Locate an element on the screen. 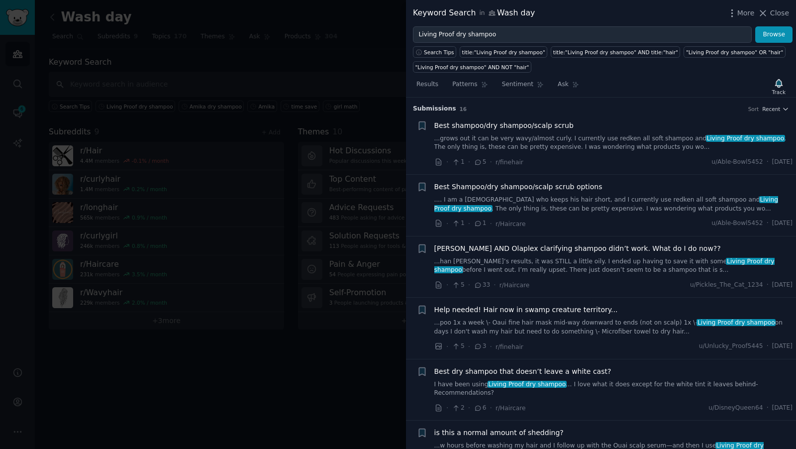 The image size is (796, 449). button: Track is located at coordinates (779, 87).